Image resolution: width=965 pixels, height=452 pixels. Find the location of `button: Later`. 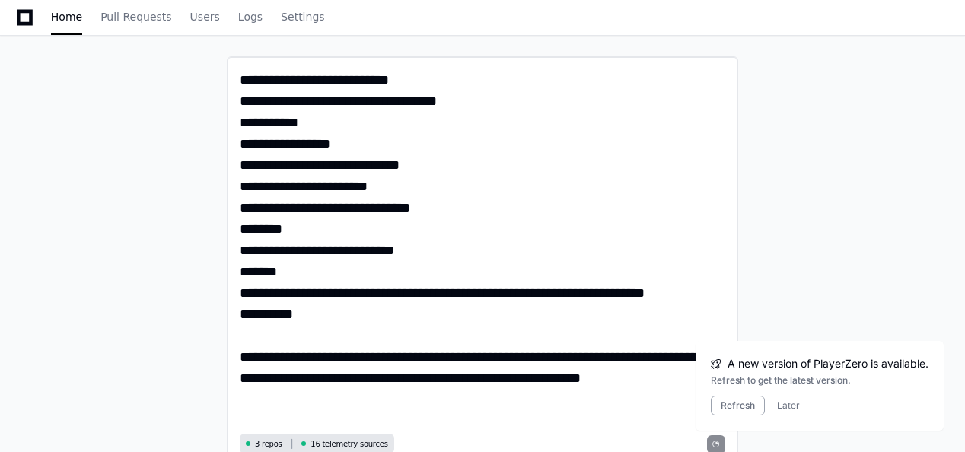

button: Later is located at coordinates (788, 405).